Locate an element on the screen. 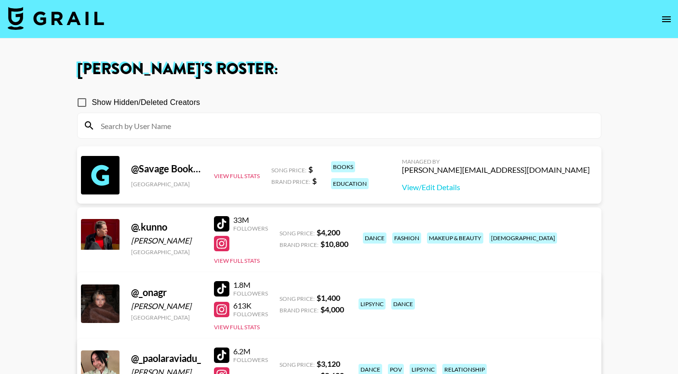 The width and height of the screenshot is (678, 374). div: @ _onagr is located at coordinates (167, 292).